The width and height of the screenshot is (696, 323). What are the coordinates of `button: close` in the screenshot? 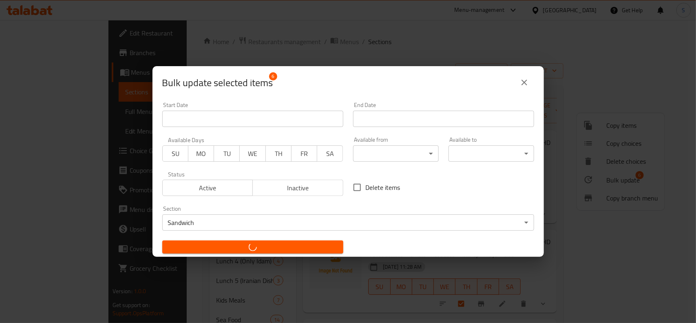 It's located at (524, 82).